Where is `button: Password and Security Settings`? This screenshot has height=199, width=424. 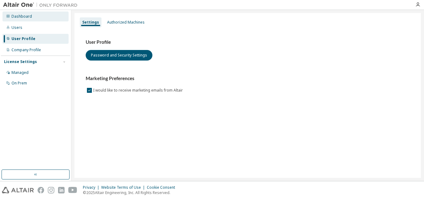
button: Password and Security Settings is located at coordinates (119, 55).